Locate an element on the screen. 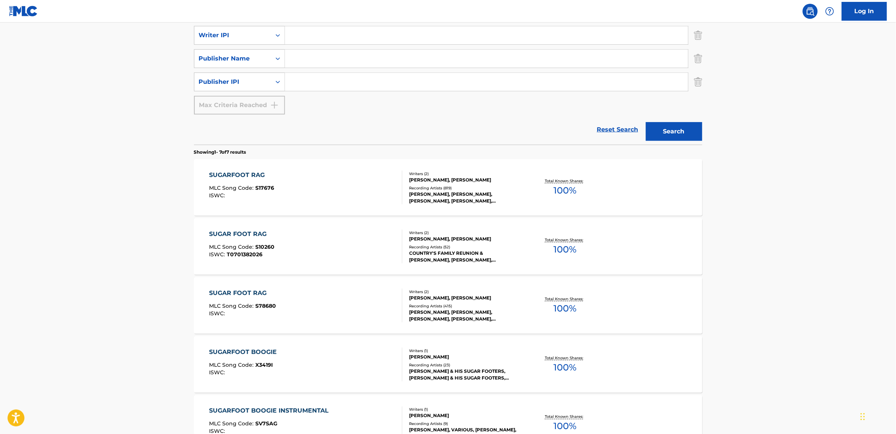 This screenshot has width=896, height=434. div: Help is located at coordinates (830, 11).